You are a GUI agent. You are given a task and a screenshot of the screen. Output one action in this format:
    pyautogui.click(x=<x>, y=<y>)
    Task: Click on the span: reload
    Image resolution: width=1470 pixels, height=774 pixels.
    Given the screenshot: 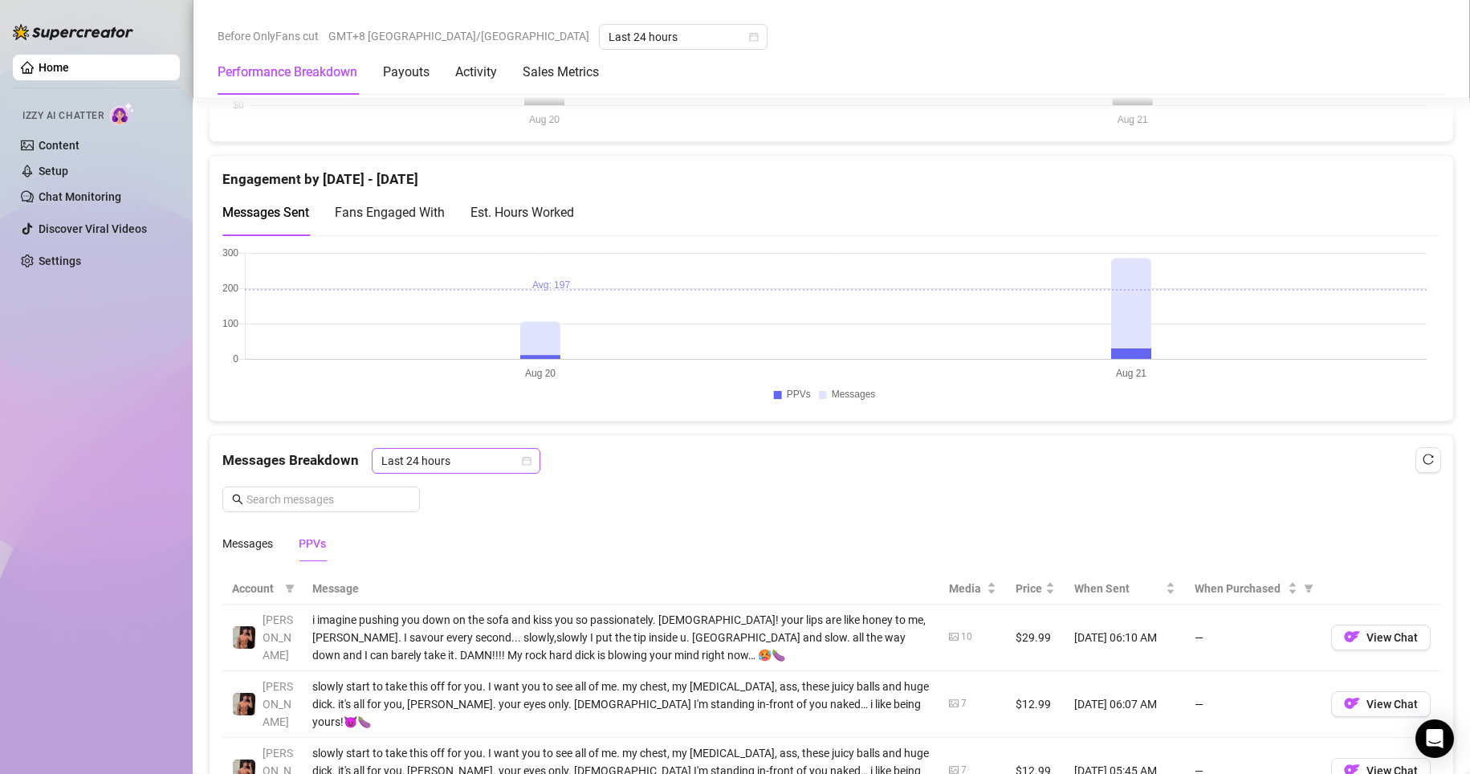 What is the action you would take?
    pyautogui.click(x=1428, y=459)
    